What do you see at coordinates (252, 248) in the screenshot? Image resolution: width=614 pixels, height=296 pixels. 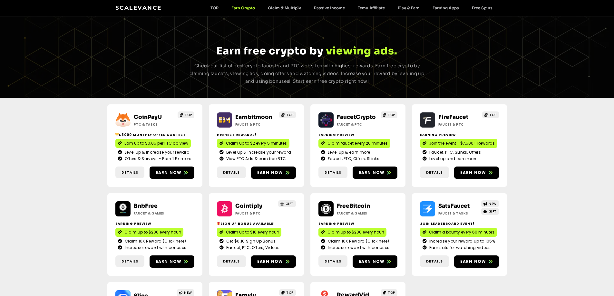 I see `span: Faucet, PTC, Offers, Videos` at bounding box center [252, 248].